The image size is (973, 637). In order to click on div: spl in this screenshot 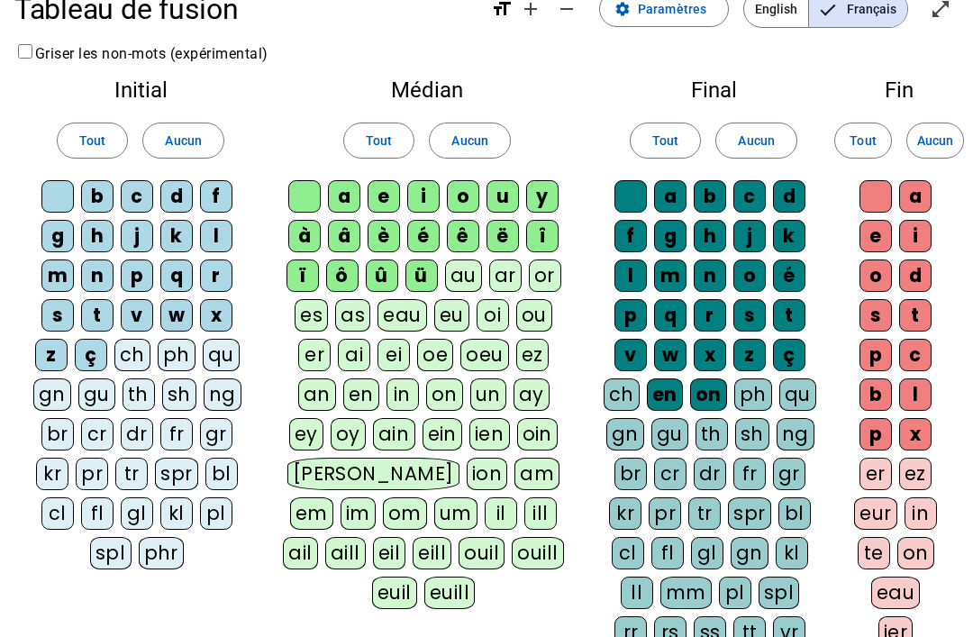, I will do `click(779, 593)`.